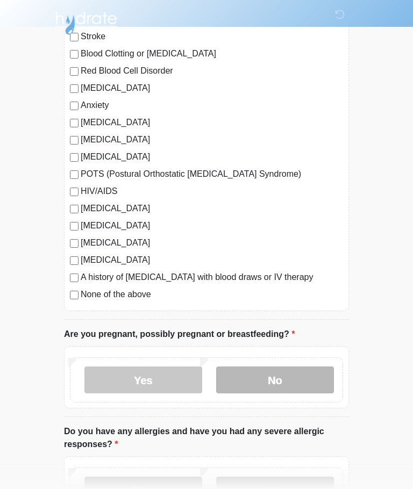 This screenshot has height=489, width=413. I want to click on img: Hydrate IV Bar - Arcadia Logo, so click(86, 21).